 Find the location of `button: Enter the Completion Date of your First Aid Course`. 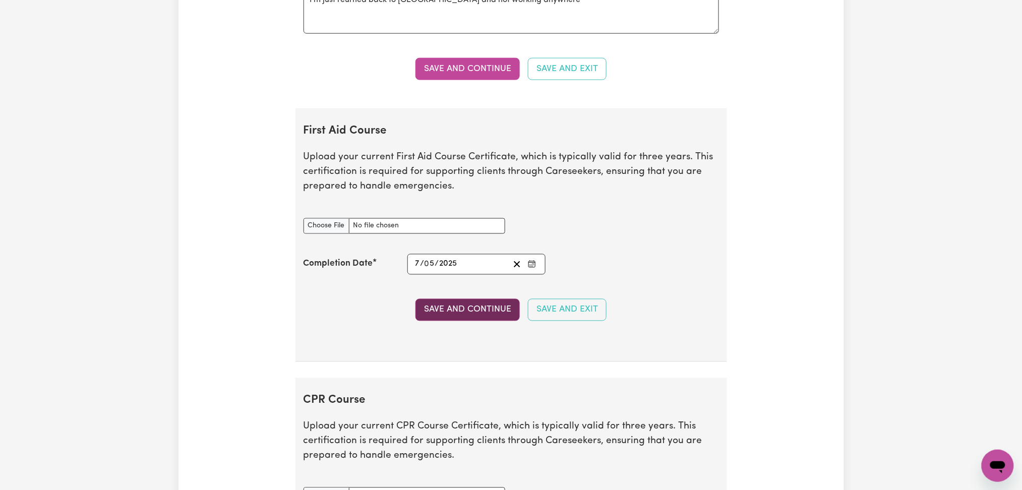

button: Enter the Completion Date of your First Aid Course is located at coordinates (532, 264).